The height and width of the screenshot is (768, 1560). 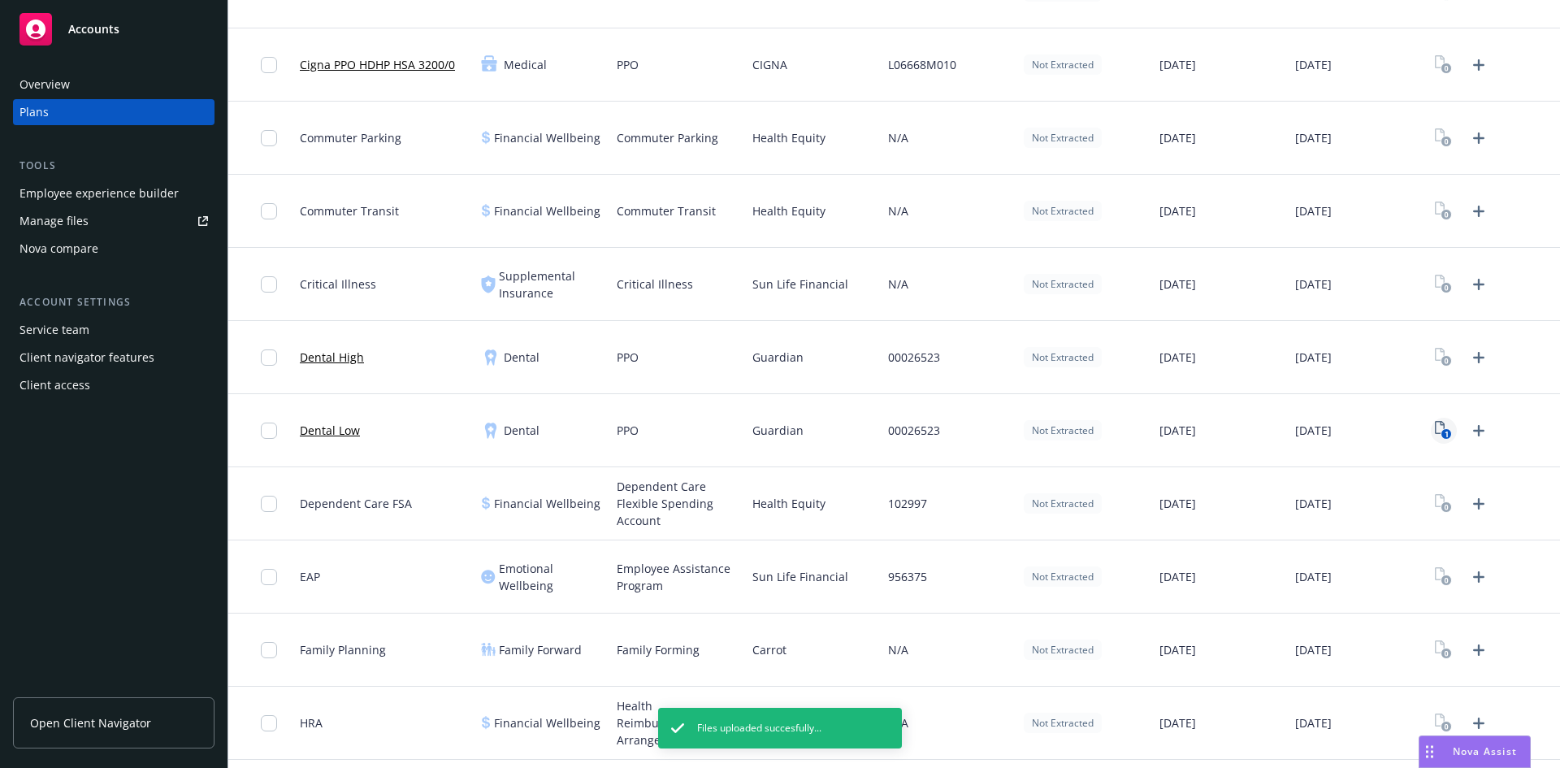 I want to click on a: Service team, so click(x=114, y=330).